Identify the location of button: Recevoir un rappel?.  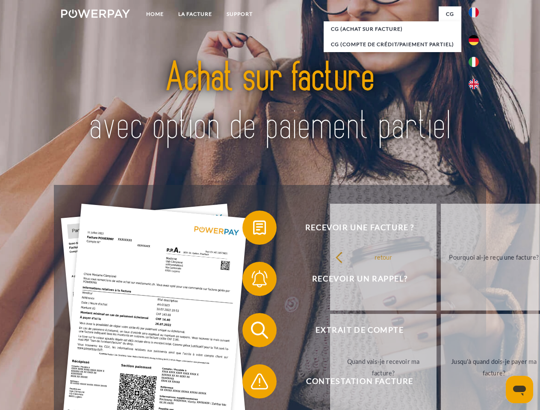
(354, 279).